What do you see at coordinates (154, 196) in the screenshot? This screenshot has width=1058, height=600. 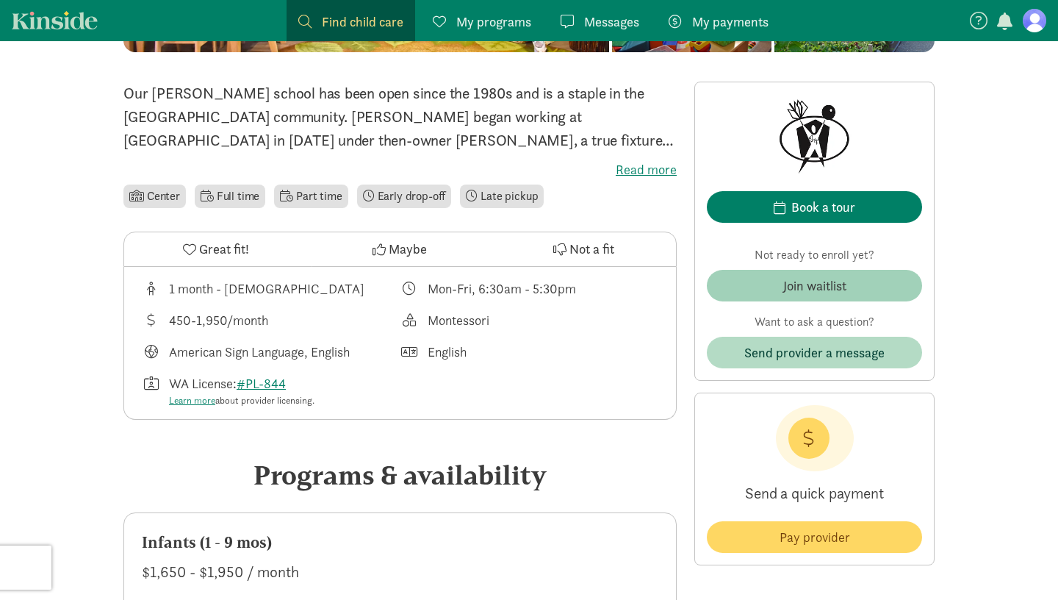 I see `li: Center` at bounding box center [154, 196].